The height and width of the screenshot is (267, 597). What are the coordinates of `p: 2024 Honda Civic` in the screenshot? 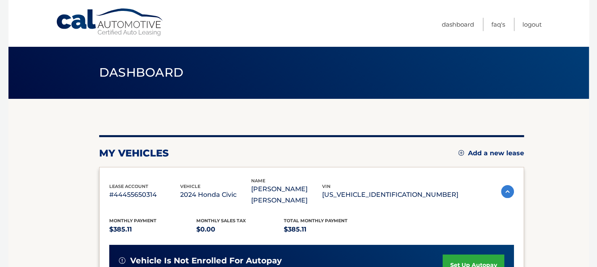 It's located at (216, 195).